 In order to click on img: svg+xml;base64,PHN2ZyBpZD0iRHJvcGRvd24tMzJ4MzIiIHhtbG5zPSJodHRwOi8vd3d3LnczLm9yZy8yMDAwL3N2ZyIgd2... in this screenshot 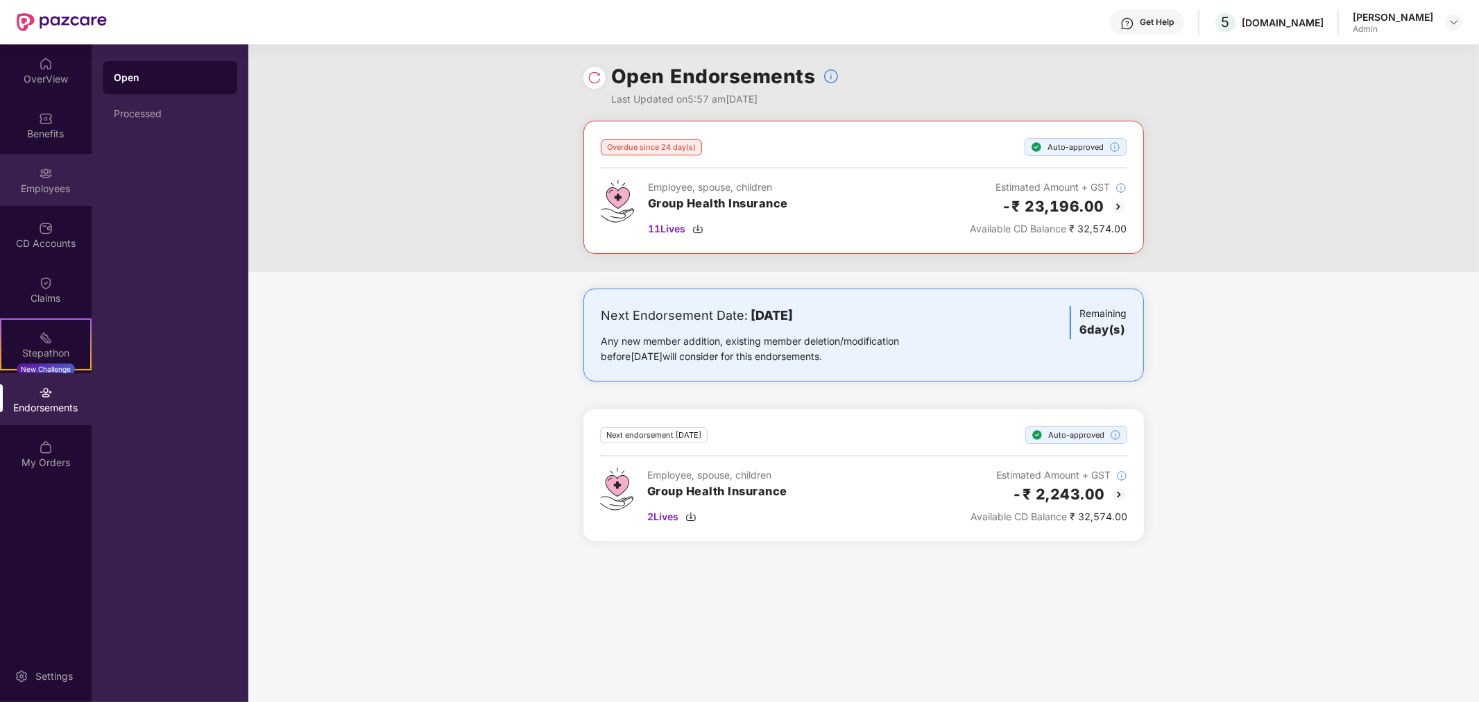, I will do `click(1454, 22)`.